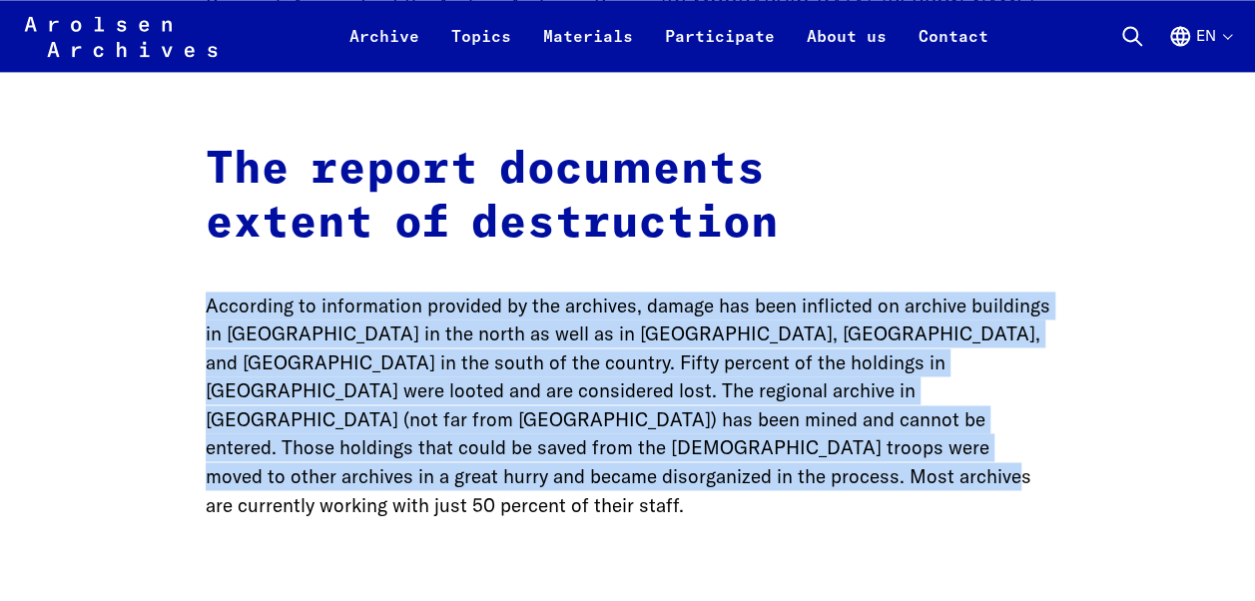  Describe the element at coordinates (954, 48) in the screenshot. I see `a: Contact` at that location.